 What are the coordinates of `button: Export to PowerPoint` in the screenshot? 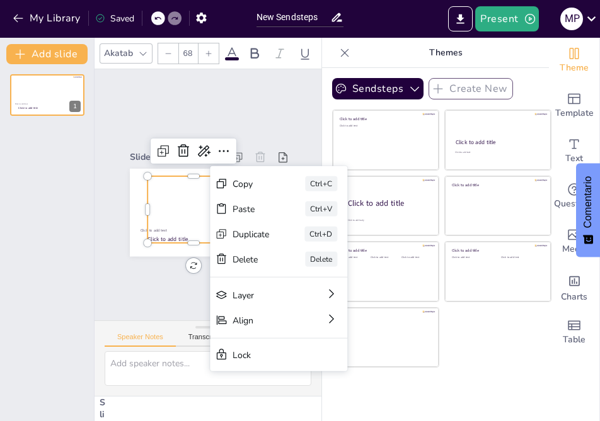 It's located at (460, 19).